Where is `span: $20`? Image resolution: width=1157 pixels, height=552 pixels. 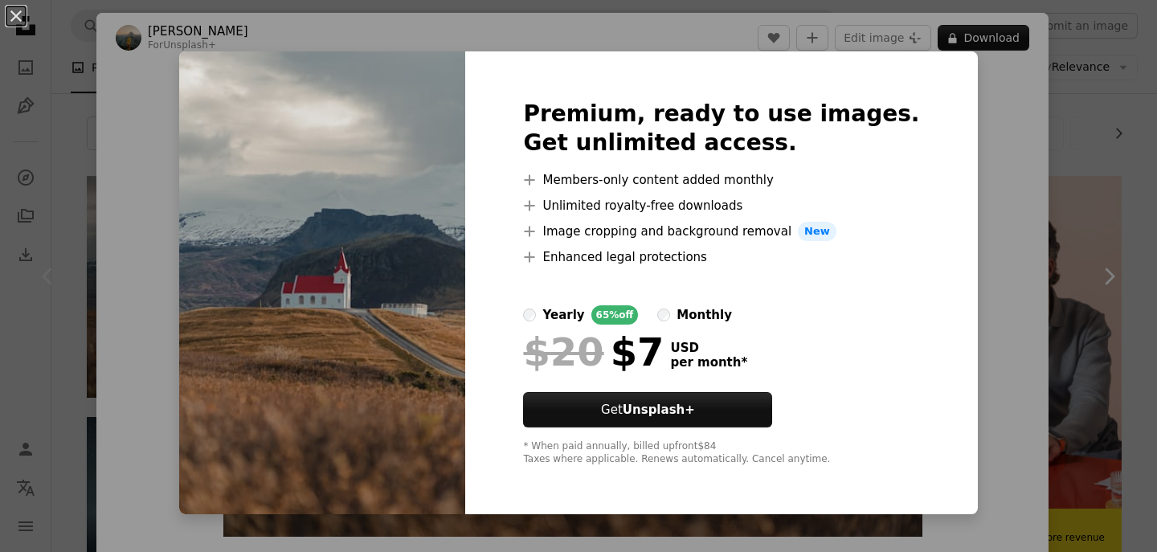 span: $20 is located at coordinates (563, 352).